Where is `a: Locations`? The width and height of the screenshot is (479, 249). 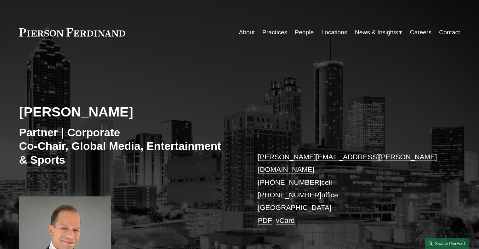
a: Locations is located at coordinates (334, 32).